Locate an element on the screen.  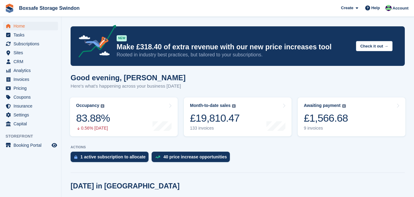
span: Sites is located at coordinates (32, 53).